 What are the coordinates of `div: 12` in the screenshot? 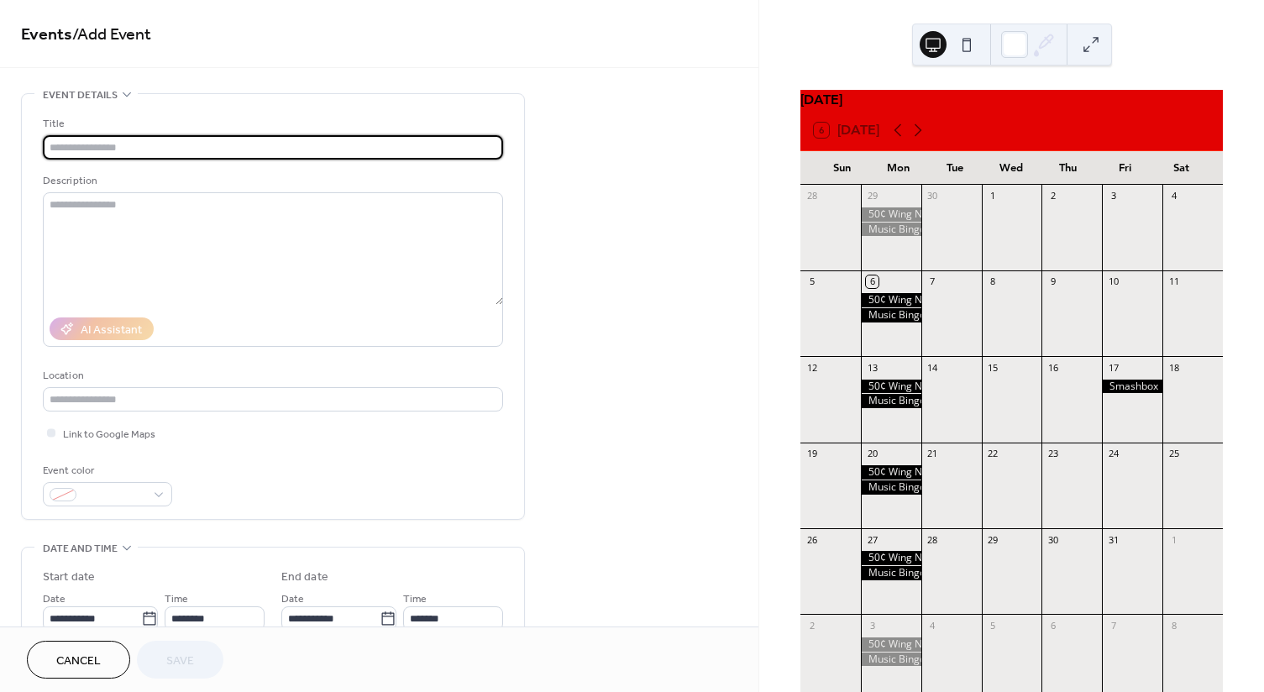 It's located at (811, 367).